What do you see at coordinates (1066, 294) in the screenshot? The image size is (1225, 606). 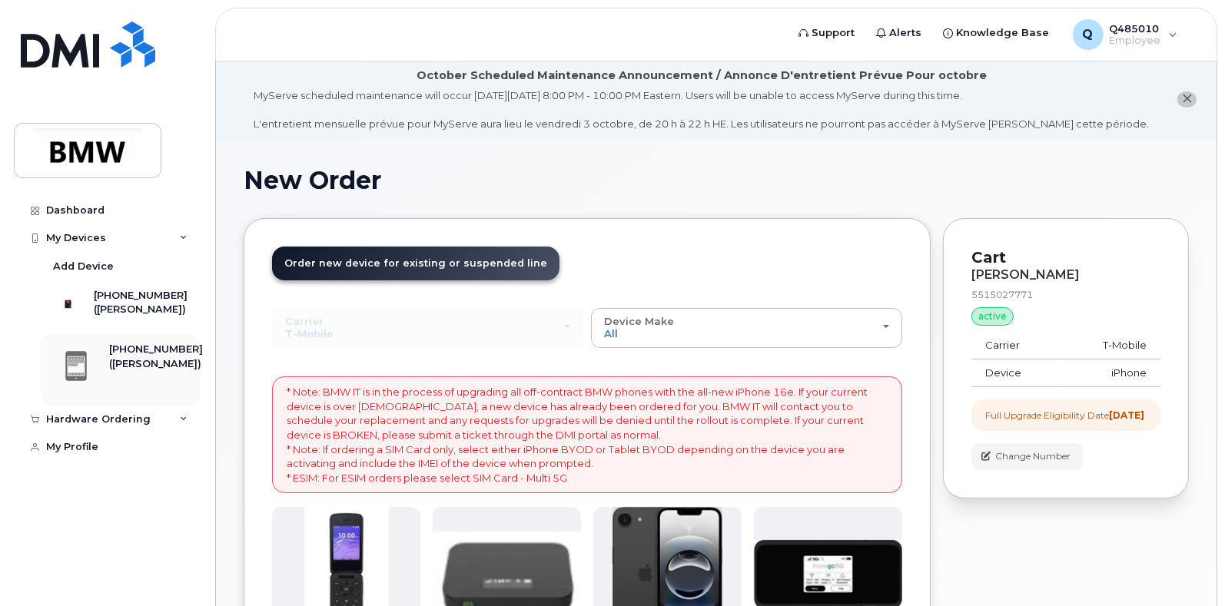 I see `div: 5515027771` at bounding box center [1066, 294].